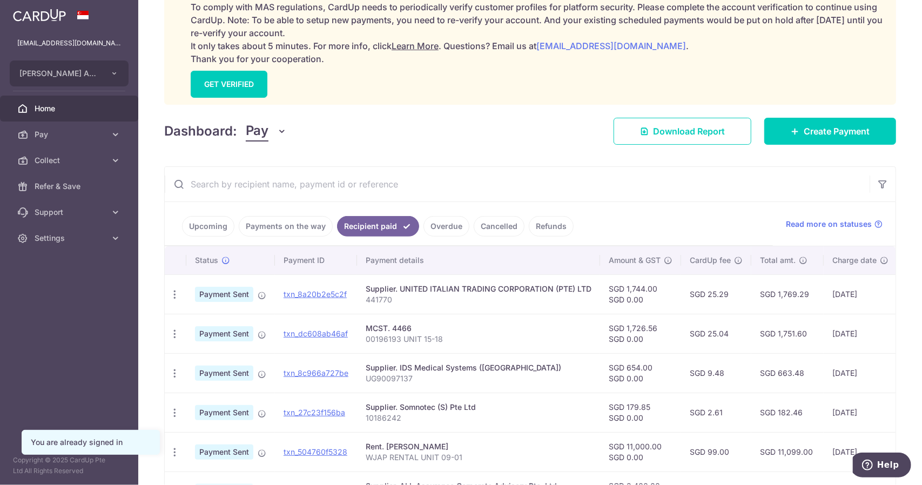 This screenshot has height=485, width=922. What do you see at coordinates (640, 333) in the screenshot?
I see `td: SGD 1,726.56 SGD 0.00` at bounding box center [640, 333].